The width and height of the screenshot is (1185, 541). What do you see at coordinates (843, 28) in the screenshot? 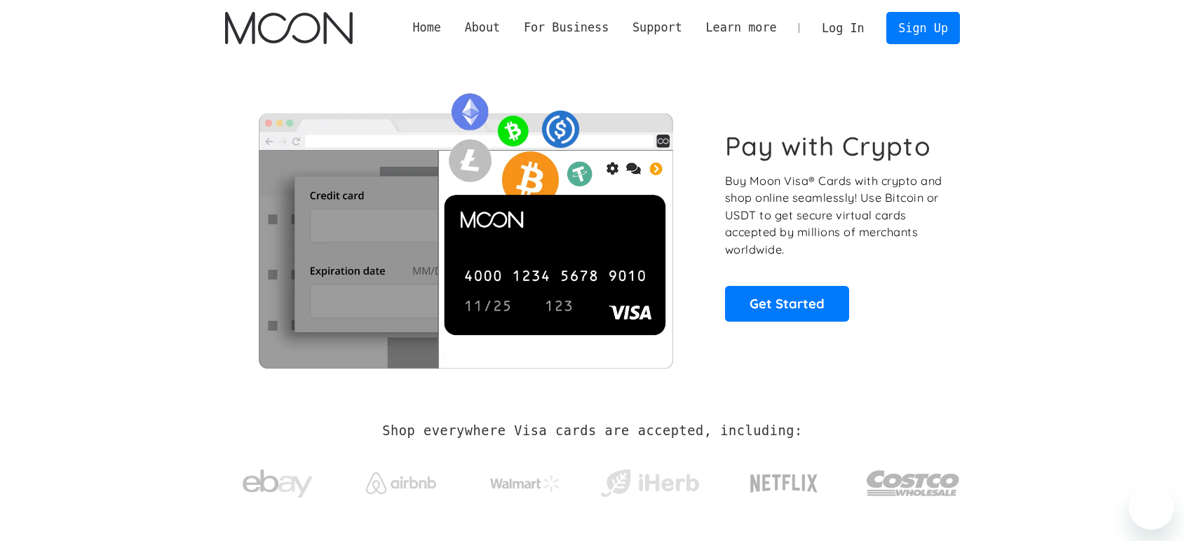
I see `a: Log In` at bounding box center [843, 28].